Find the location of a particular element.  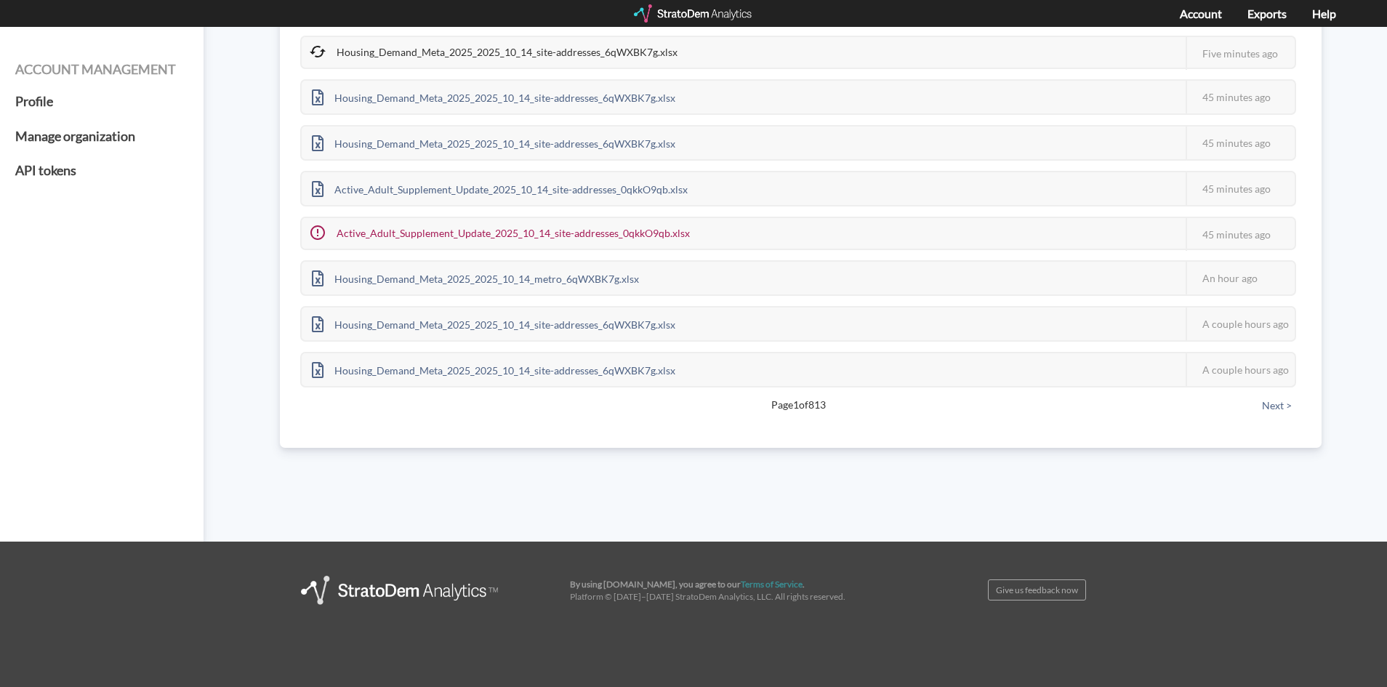

button: Next > is located at coordinates (1276, 406).